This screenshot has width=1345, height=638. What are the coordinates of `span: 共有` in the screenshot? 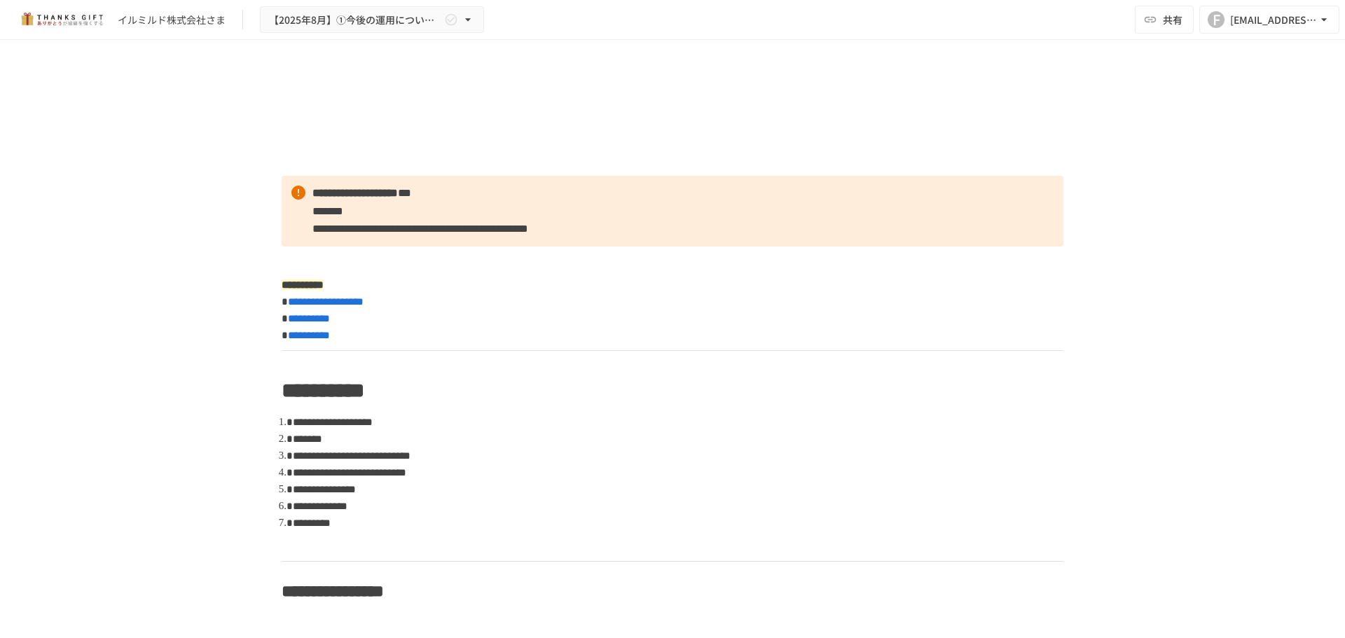 It's located at (1173, 20).